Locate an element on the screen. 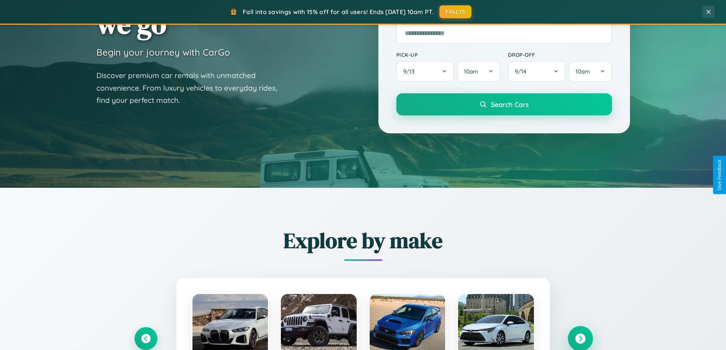 The image size is (726, 350). h3: Begin your journey with CarGo is located at coordinates (163, 52).